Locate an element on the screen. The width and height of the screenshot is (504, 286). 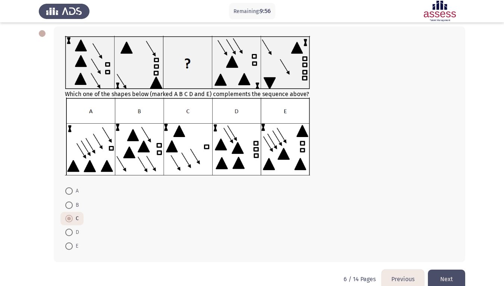
span: 9:56 is located at coordinates (265, 11).